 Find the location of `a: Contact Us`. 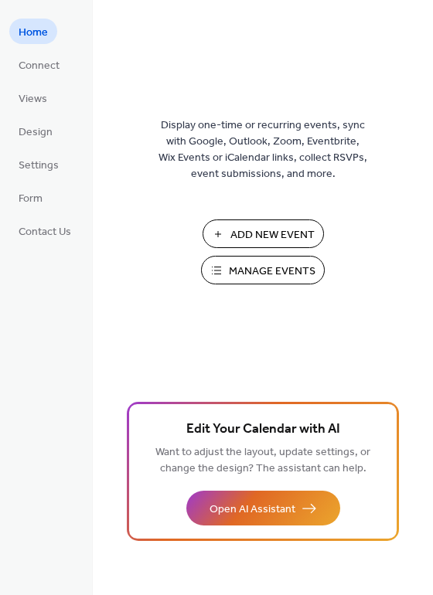

a: Contact Us is located at coordinates (45, 230).